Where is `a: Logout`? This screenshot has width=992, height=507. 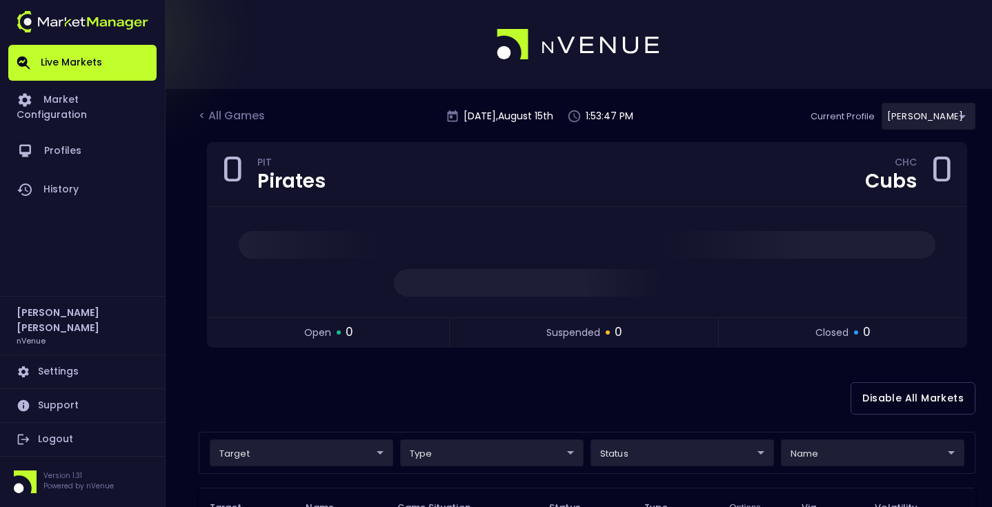 a: Logout is located at coordinates (82, 439).